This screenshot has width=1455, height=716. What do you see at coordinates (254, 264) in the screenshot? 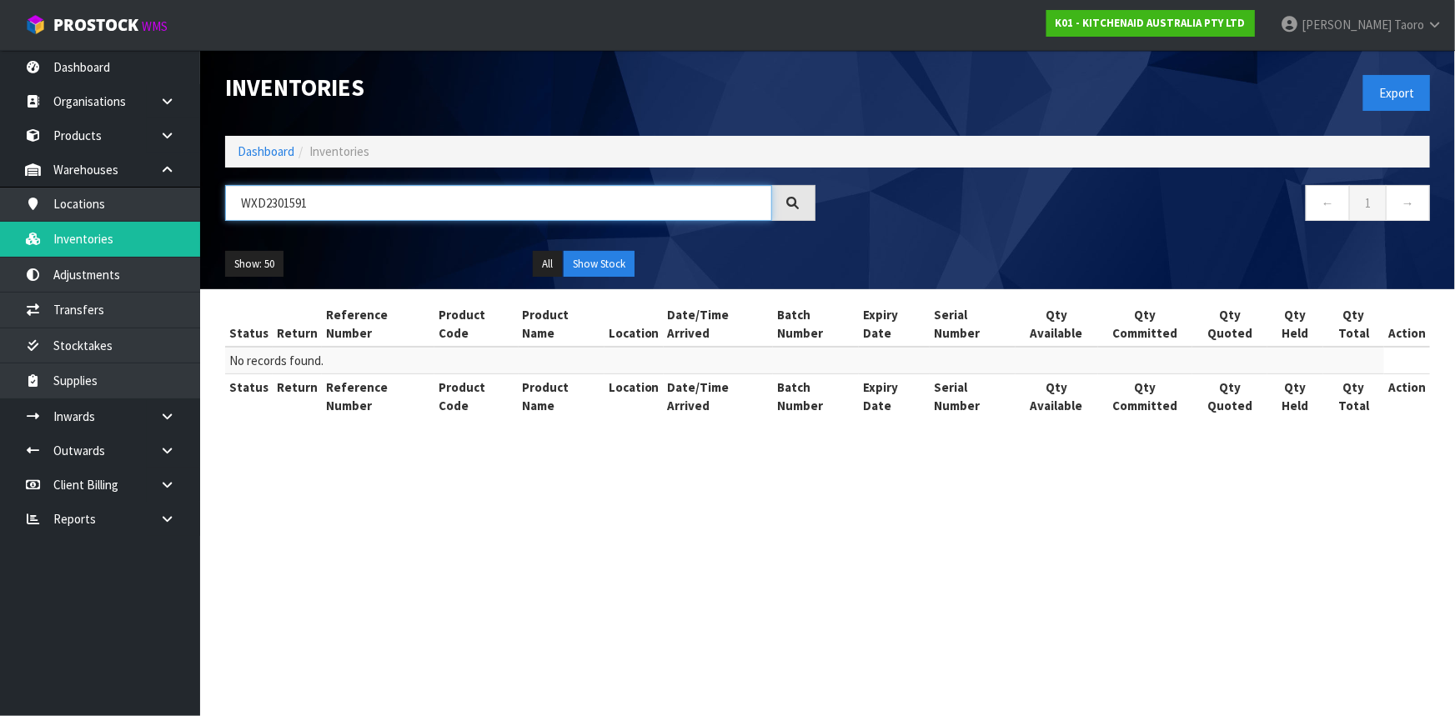
I see `button: Show: 50` at bounding box center [254, 264].